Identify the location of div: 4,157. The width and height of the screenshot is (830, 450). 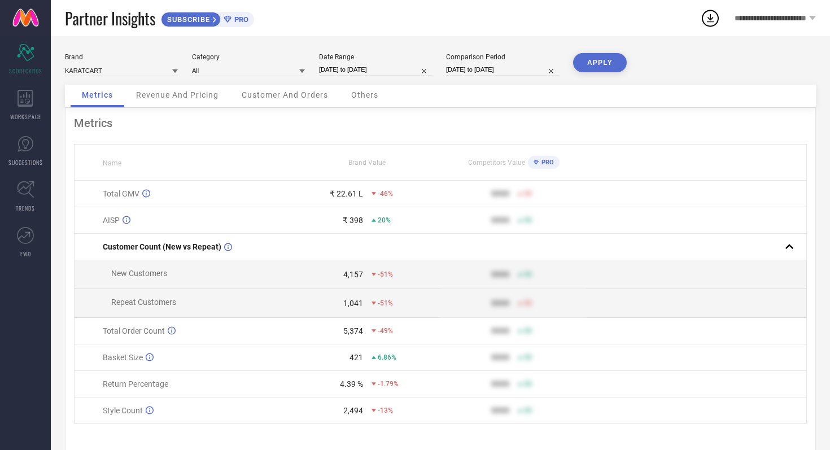
(353, 275).